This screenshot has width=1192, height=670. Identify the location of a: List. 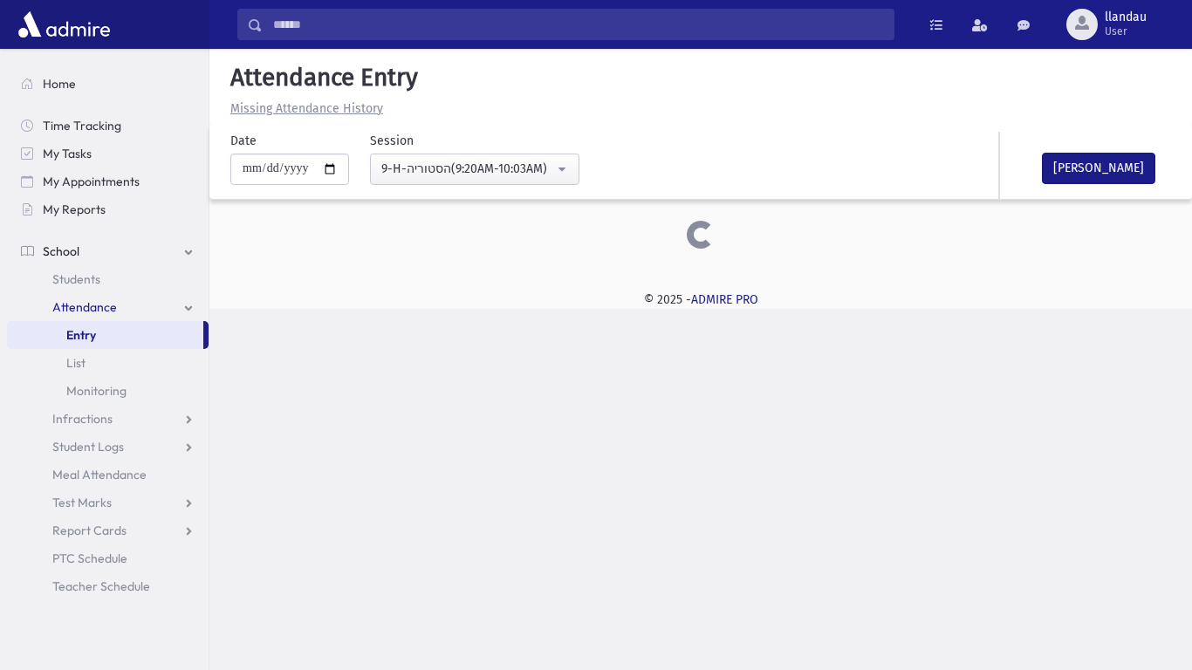
(107, 363).